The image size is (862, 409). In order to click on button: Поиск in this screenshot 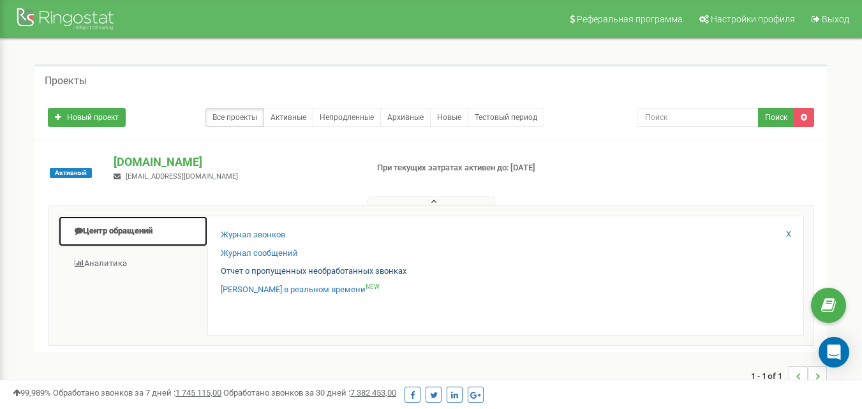, I will do `click(776, 117)`.